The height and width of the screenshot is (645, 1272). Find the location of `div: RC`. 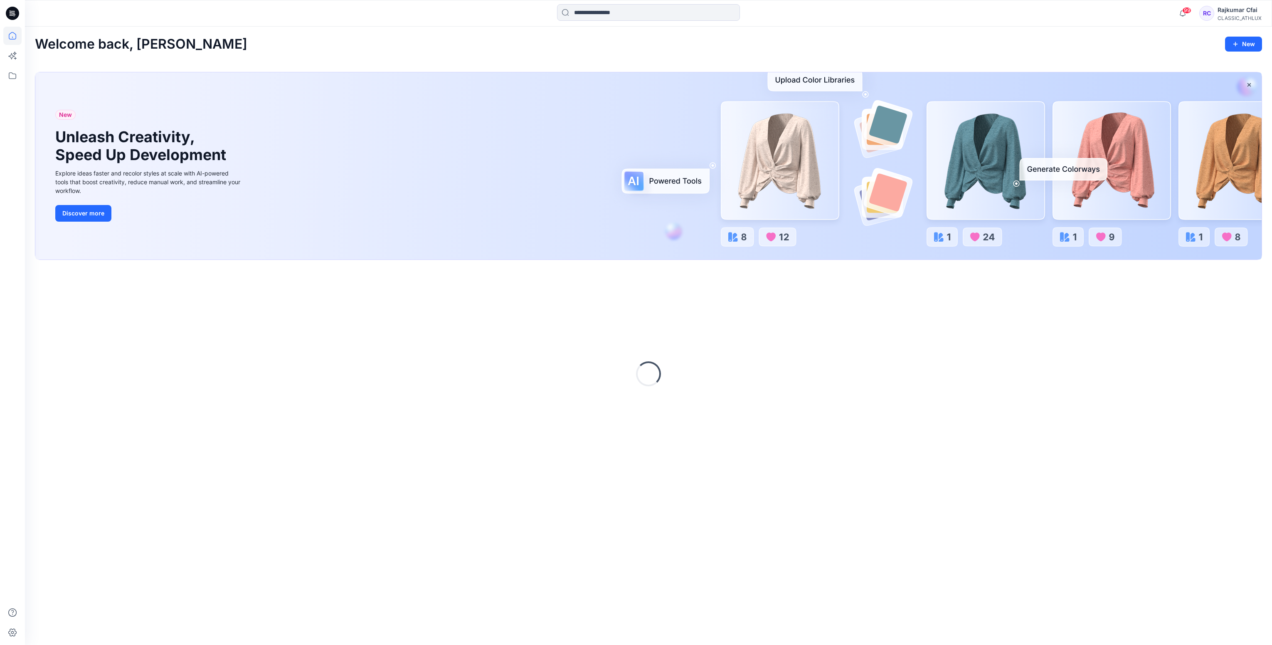

div: RC is located at coordinates (1206, 13).